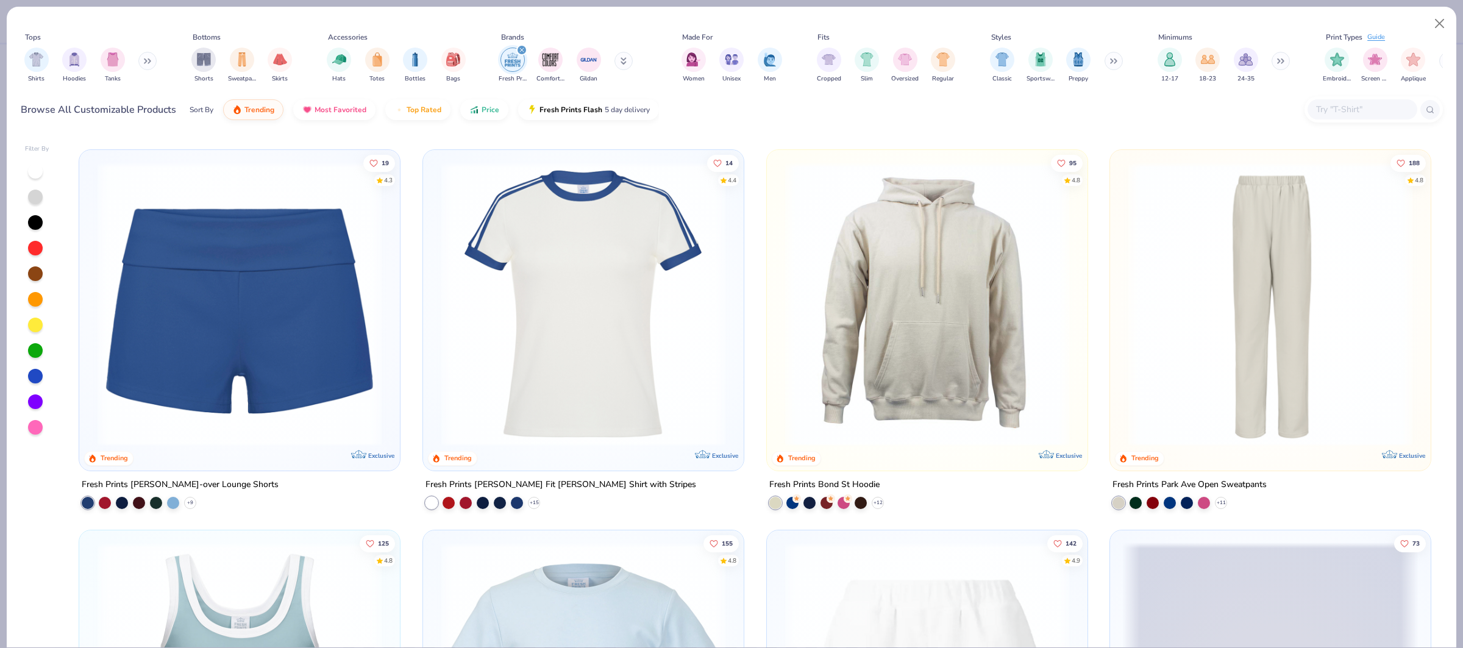 The image size is (1463, 648). Describe the element at coordinates (37, 149) in the screenshot. I see `div: Filter By` at that location.